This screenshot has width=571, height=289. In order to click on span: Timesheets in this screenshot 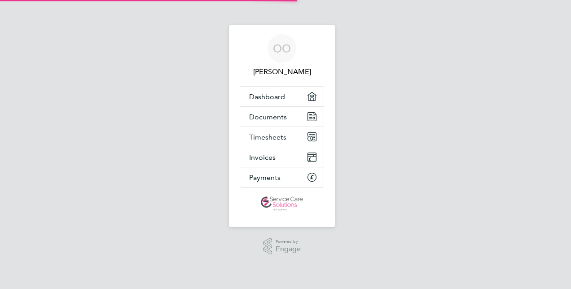, I will do `click(268, 137)`.